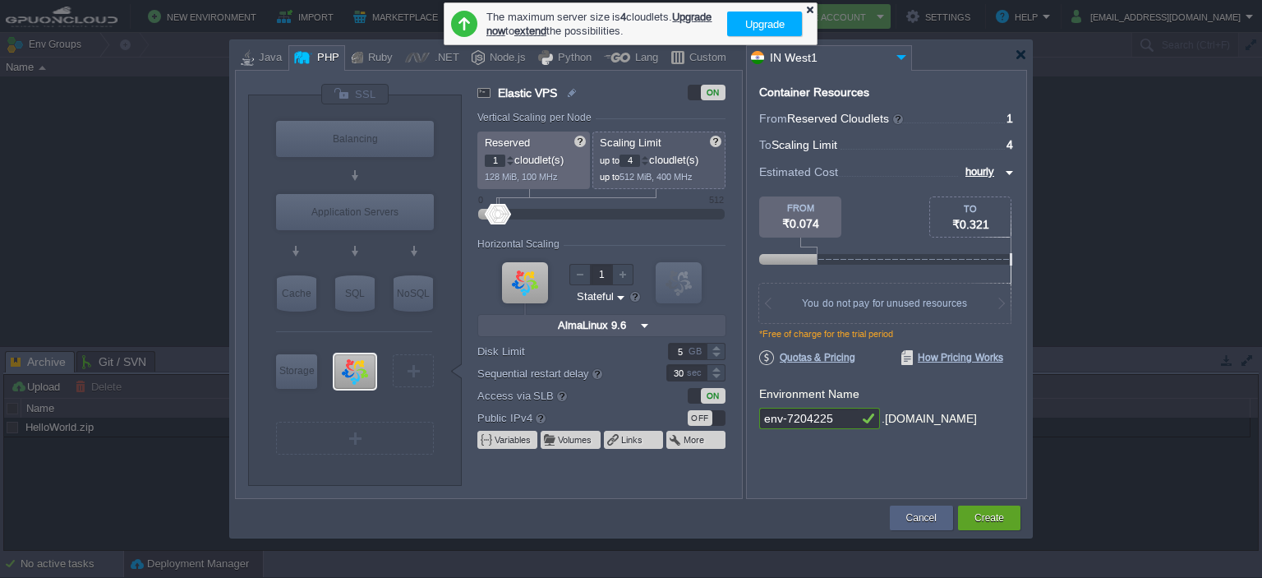 This screenshot has height=578, width=1262. Describe the element at coordinates (325, 58) in the screenshot. I see `div: PHP` at that location.